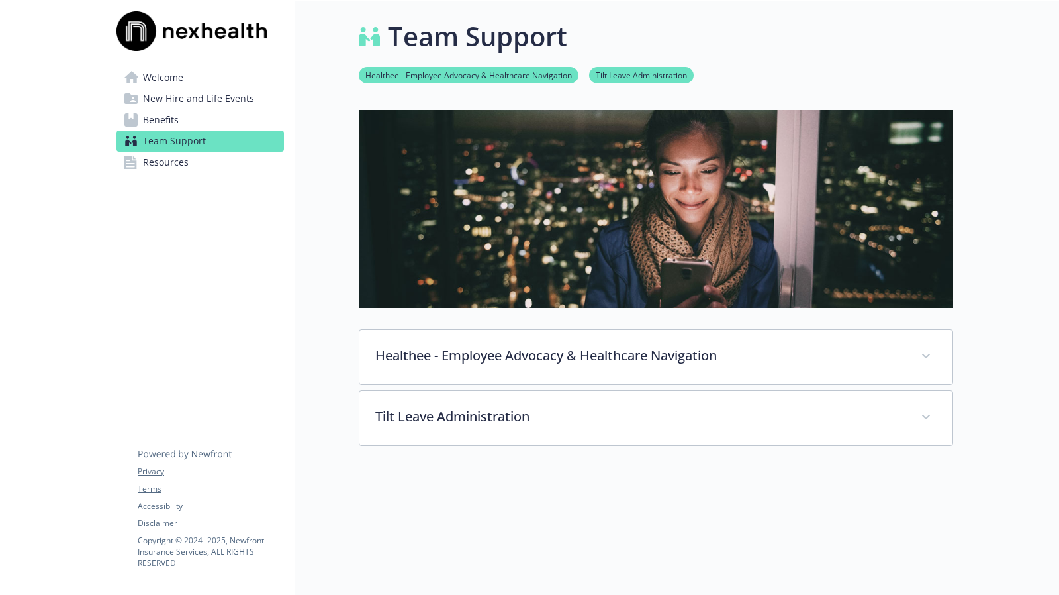  Describe the element at coordinates (642, 74) in the screenshot. I see `a: Tilt Leave Administration` at that location.